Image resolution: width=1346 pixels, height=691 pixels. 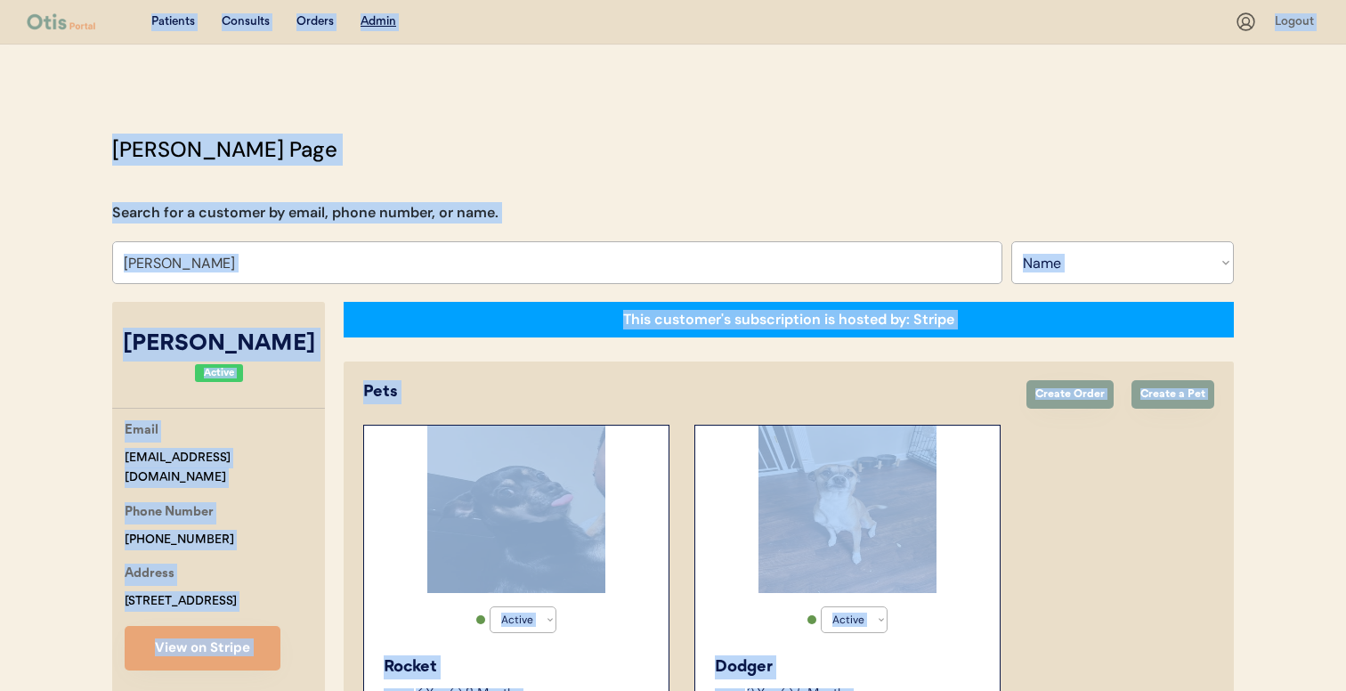 I want to click on div: Patients, so click(x=173, y=22).